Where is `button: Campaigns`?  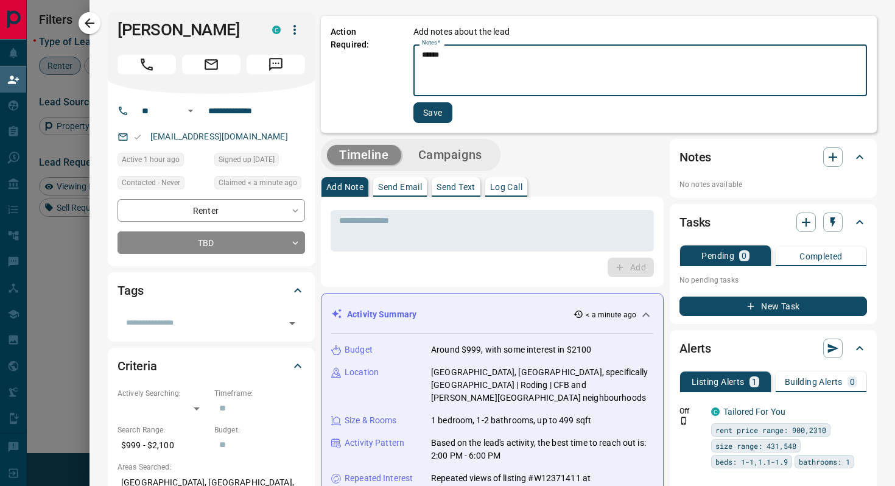
button: Campaigns is located at coordinates (450, 155).